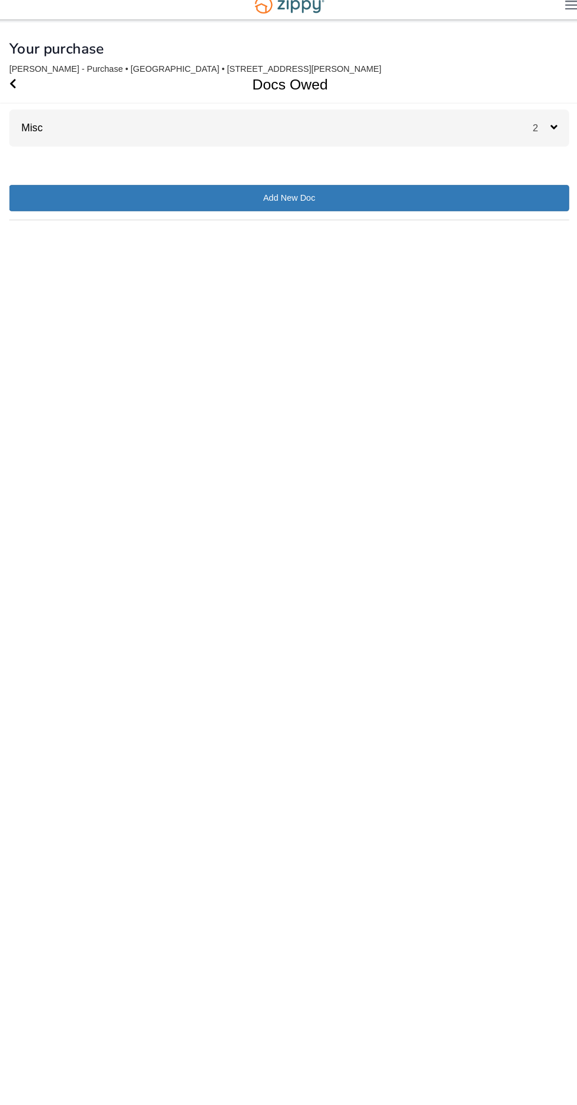 Image resolution: width=577 pixels, height=1105 pixels. I want to click on a: Add New Doc, so click(288, 201).